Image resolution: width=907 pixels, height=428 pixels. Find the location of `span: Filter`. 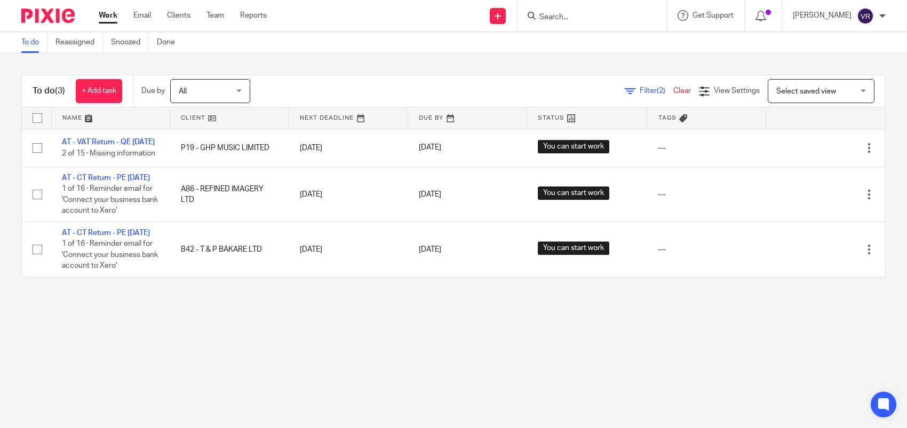

span: Filter is located at coordinates (656, 91).